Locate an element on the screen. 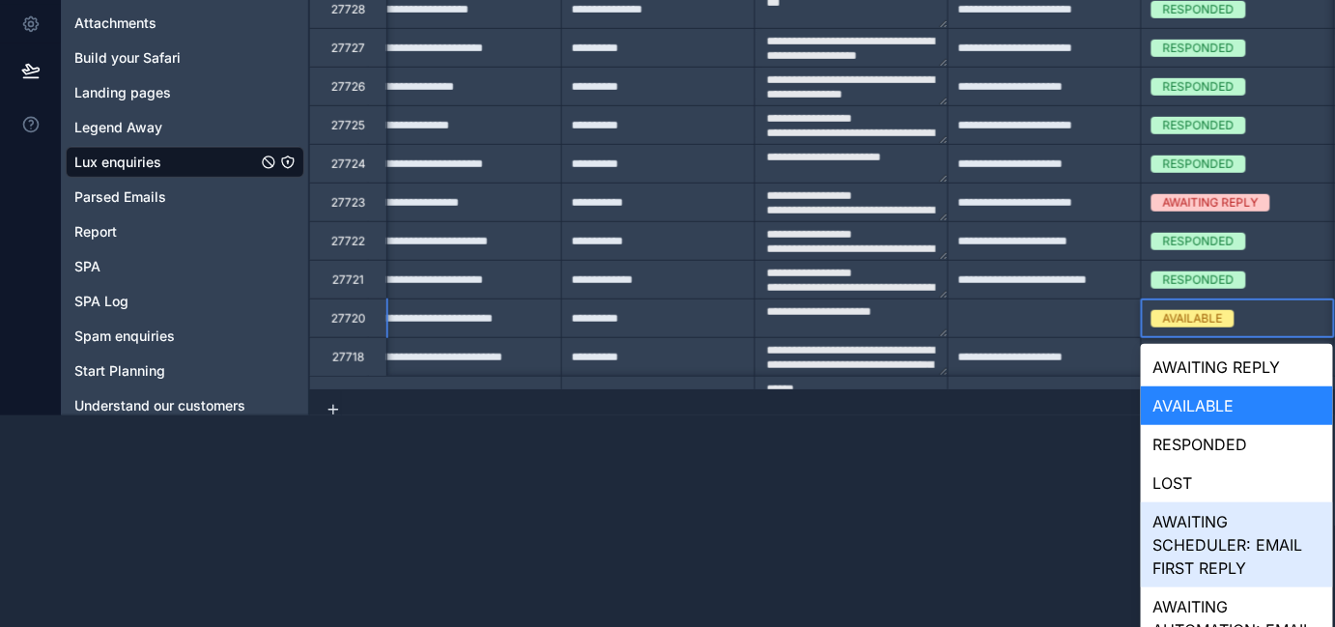 This screenshot has height=627, width=1335. div: 27716 is located at coordinates (348, 396).